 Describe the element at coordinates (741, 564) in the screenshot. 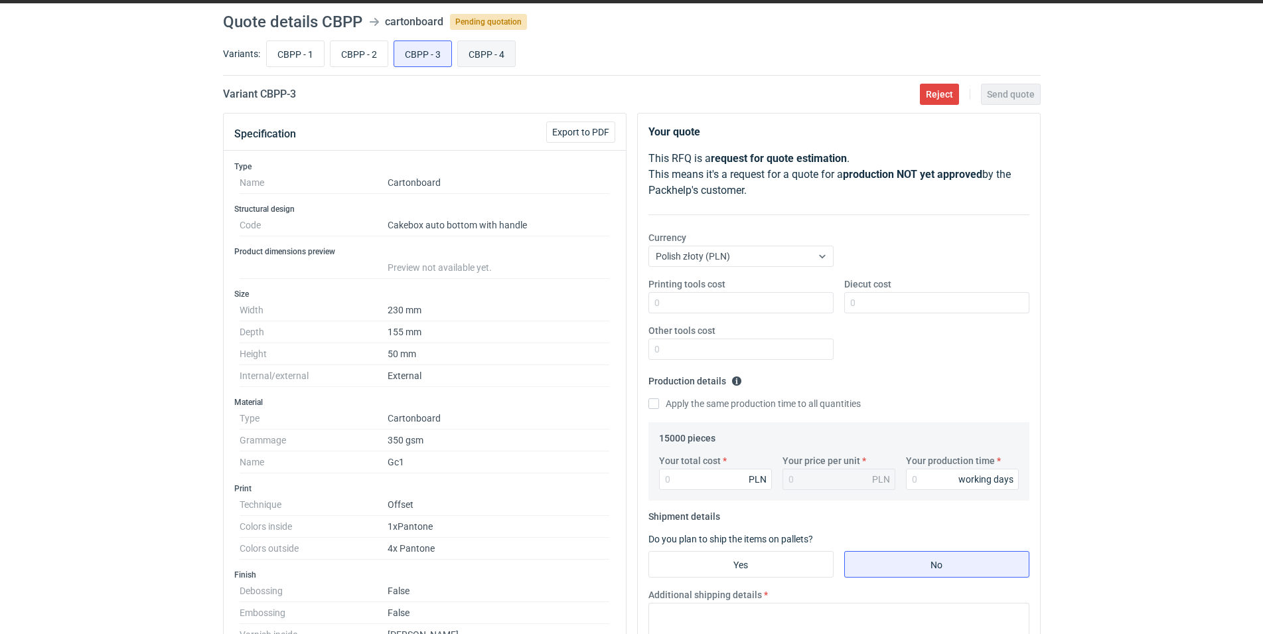

I see `label: Yes` at that location.